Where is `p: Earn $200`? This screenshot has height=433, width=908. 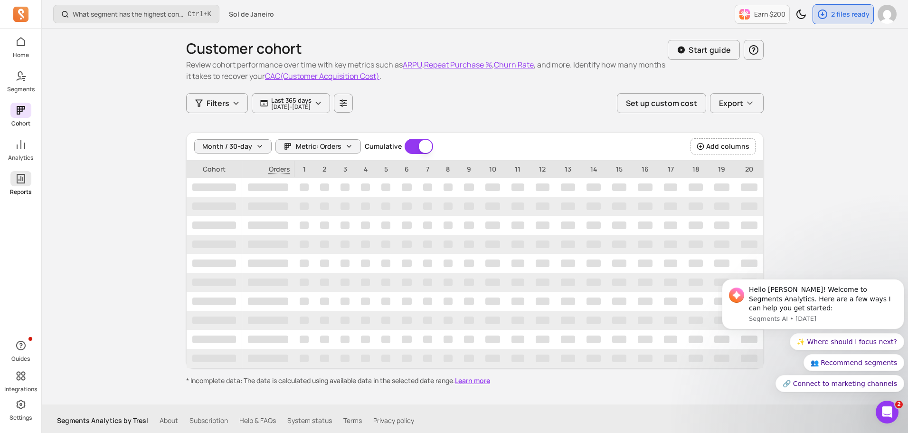 p: Earn $200 is located at coordinates (770, 14).